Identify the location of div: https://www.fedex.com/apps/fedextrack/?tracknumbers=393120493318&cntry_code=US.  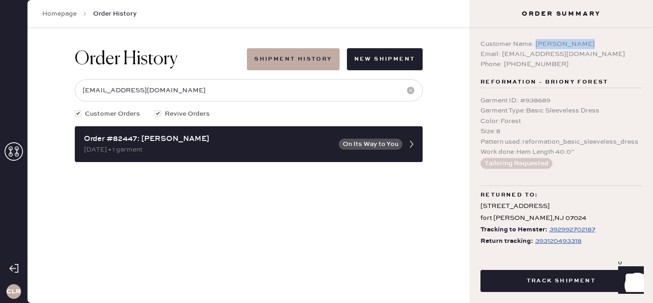
(558, 241).